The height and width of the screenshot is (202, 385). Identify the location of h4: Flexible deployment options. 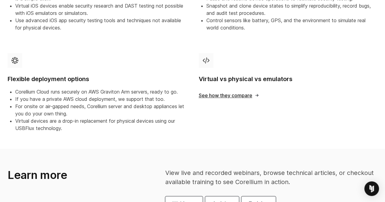
(97, 79).